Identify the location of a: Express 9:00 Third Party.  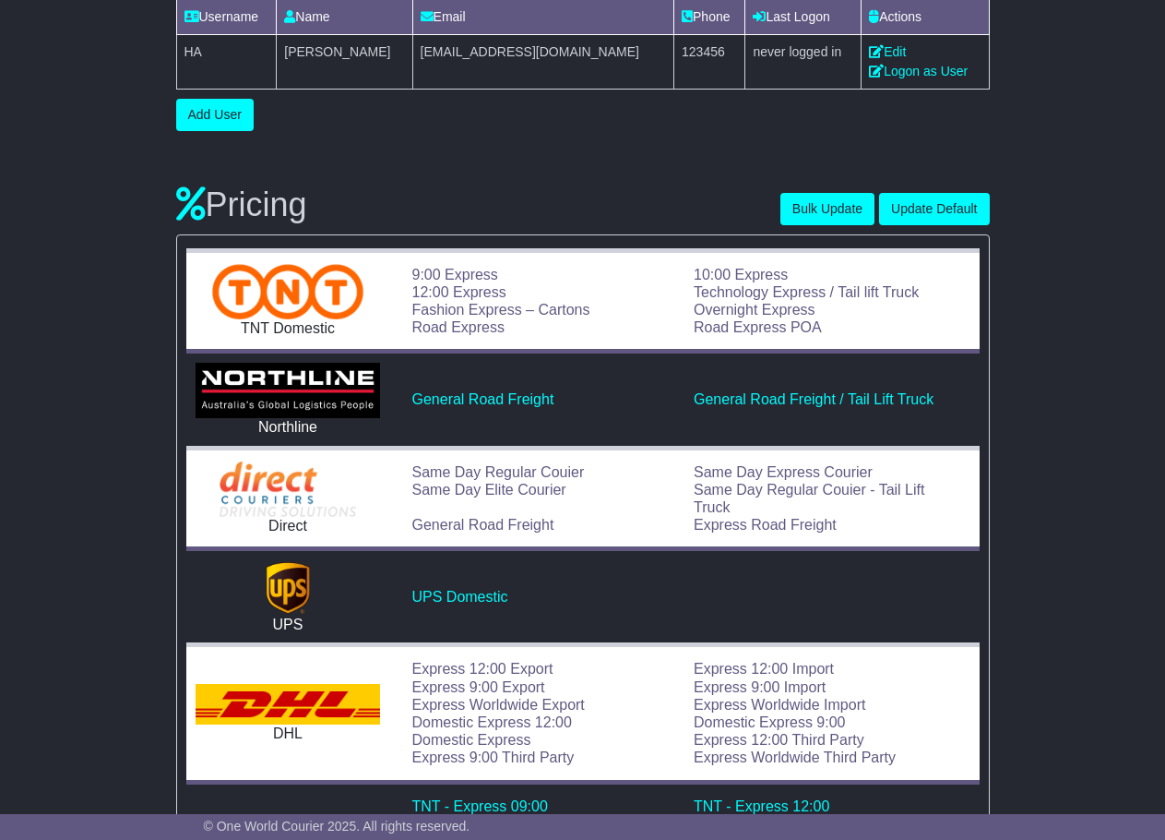
(493, 757).